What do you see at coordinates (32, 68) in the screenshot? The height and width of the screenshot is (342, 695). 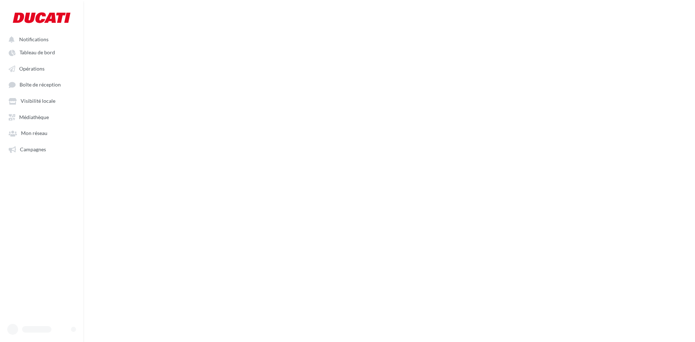 I see `span: Opérations` at bounding box center [32, 68].